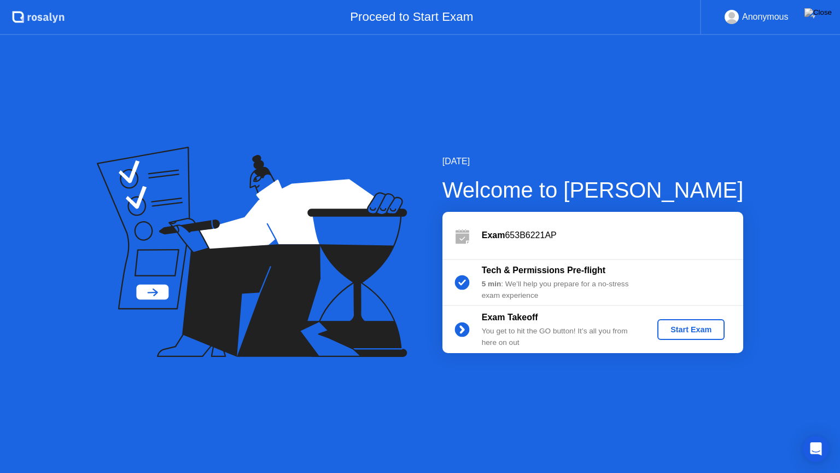  I want to click on div: Start Exam, so click(691, 329).